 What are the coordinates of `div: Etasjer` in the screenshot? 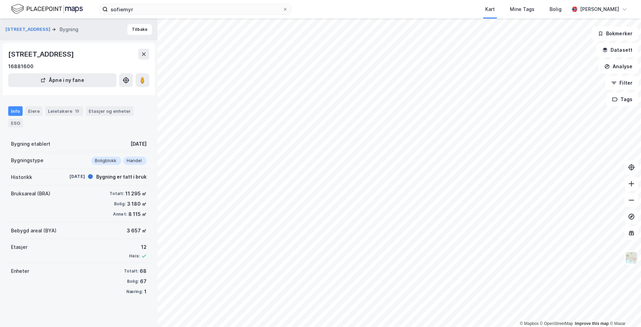 It's located at (19, 247).